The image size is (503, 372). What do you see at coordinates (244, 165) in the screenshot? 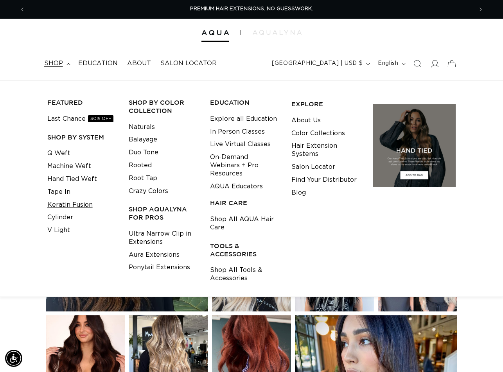
I see `a: On-Demand Webinars + Pro Resources` at bounding box center [244, 165].